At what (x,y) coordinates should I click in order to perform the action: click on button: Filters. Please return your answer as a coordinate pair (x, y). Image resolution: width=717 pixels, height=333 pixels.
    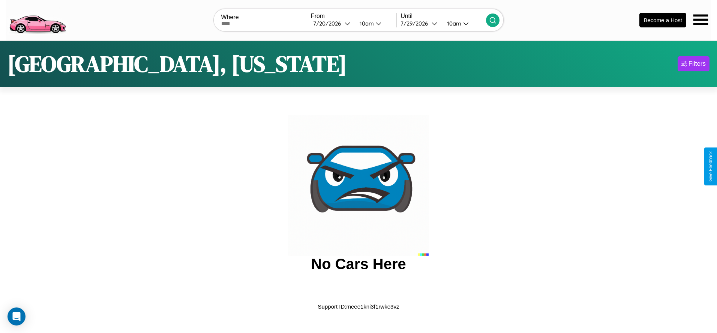
    Looking at the image, I should click on (693, 64).